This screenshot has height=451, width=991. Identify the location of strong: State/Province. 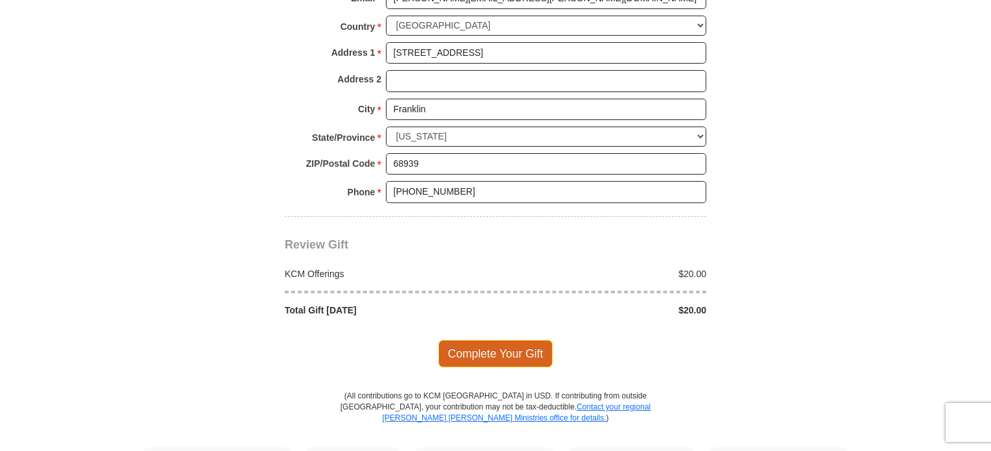
(343, 138).